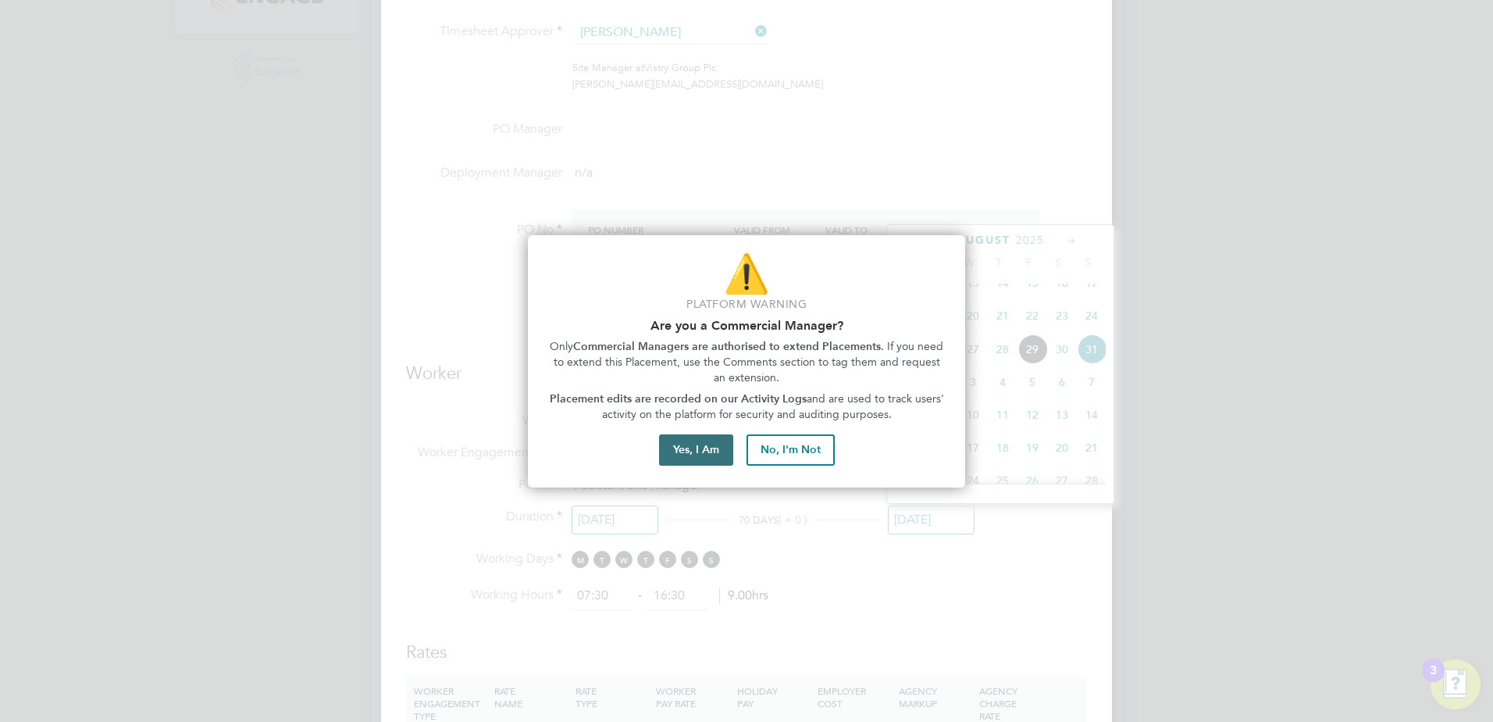  I want to click on span: . If you need to extend this Placement, use the Comments section to tag them and request an exten..., so click(751, 362).